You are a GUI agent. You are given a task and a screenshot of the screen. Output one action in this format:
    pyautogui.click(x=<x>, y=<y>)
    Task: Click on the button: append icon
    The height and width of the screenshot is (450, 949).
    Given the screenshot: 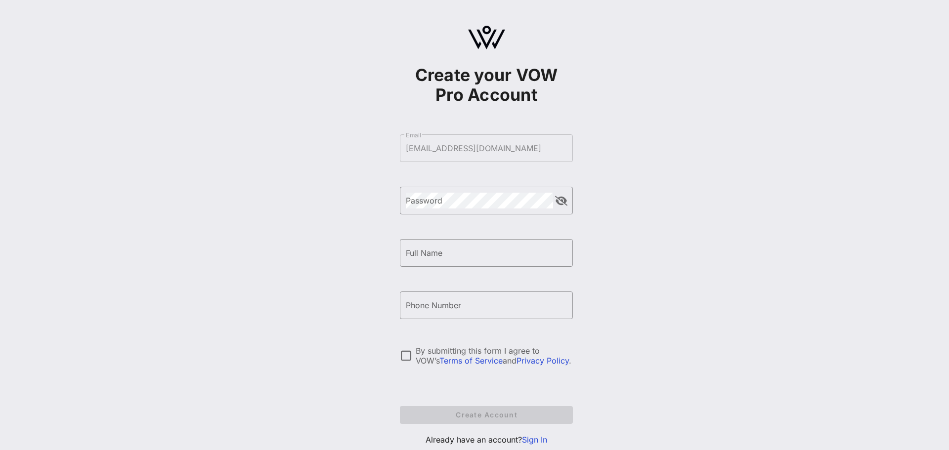 What is the action you would take?
    pyautogui.click(x=561, y=201)
    